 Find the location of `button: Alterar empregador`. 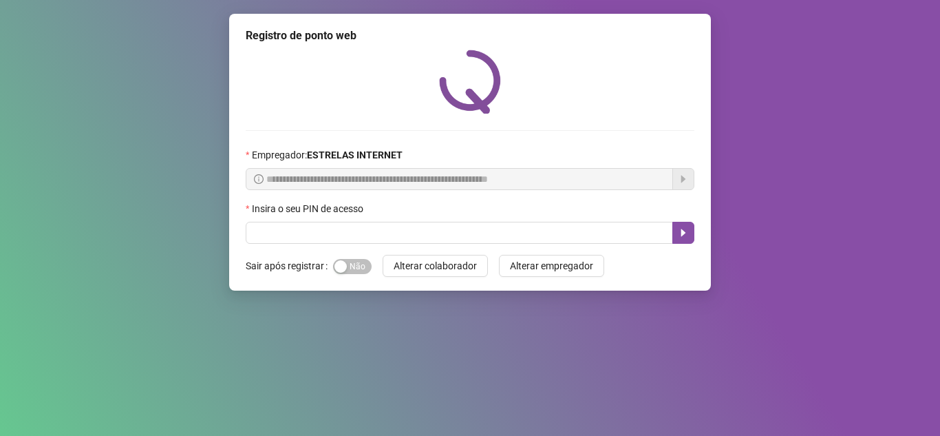

button: Alterar empregador is located at coordinates (551, 266).